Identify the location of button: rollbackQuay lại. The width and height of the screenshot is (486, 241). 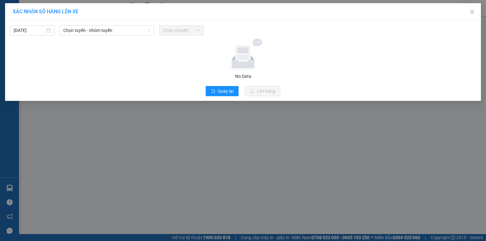
(222, 91).